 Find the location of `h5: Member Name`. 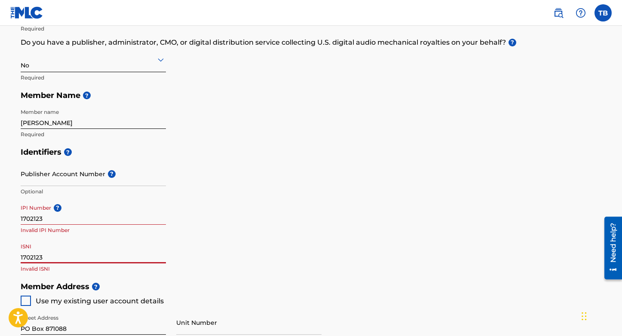

h5: Member Name is located at coordinates (311, 95).